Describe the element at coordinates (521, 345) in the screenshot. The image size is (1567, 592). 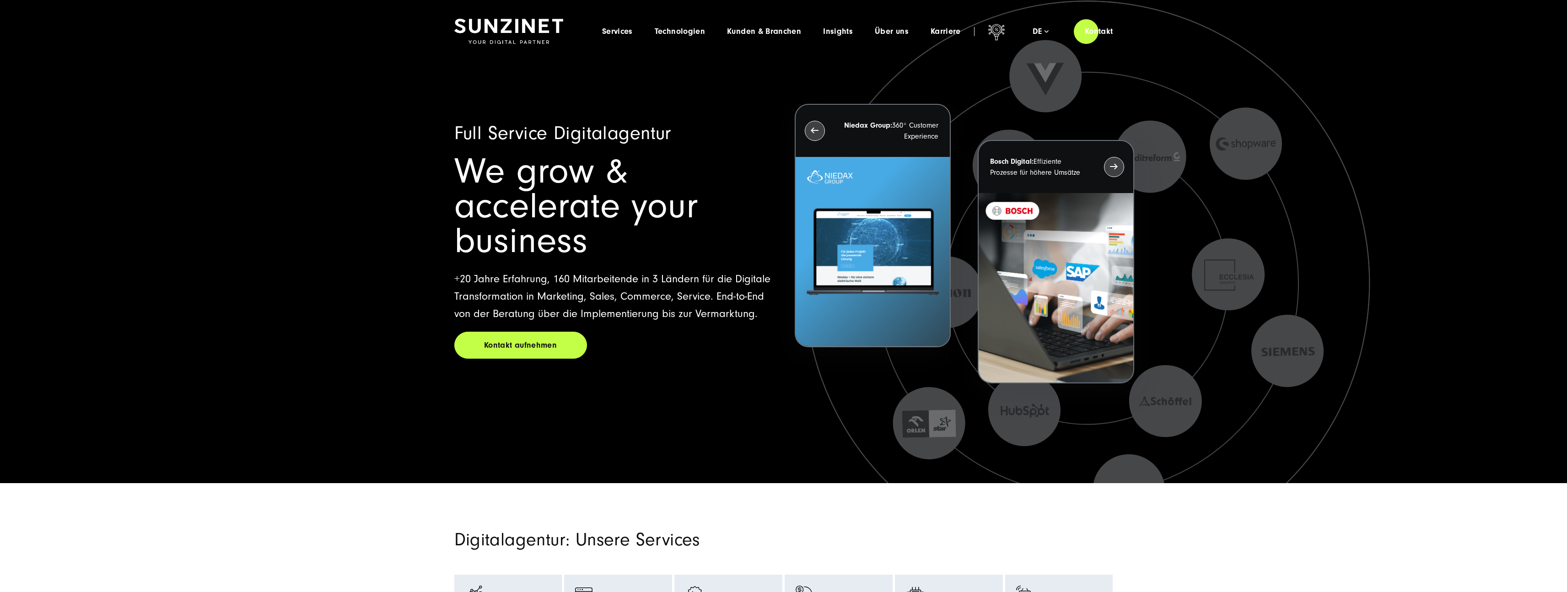
I see `a: Kontakt aufnehmen` at that location.